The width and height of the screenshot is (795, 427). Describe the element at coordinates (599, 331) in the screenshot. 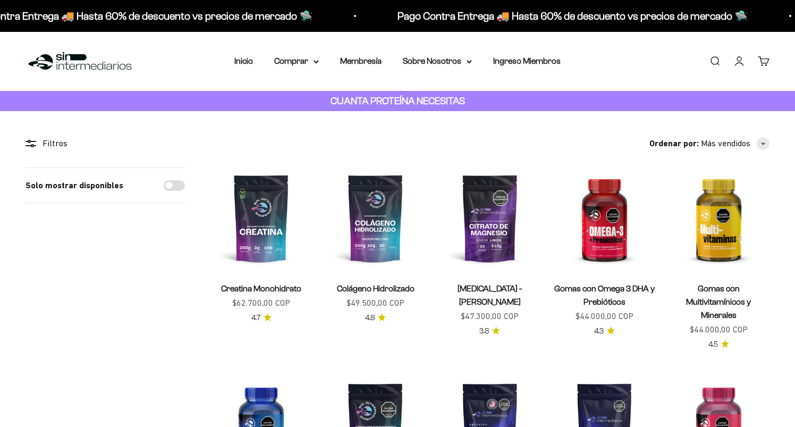

I see `span: 4.3` at that location.